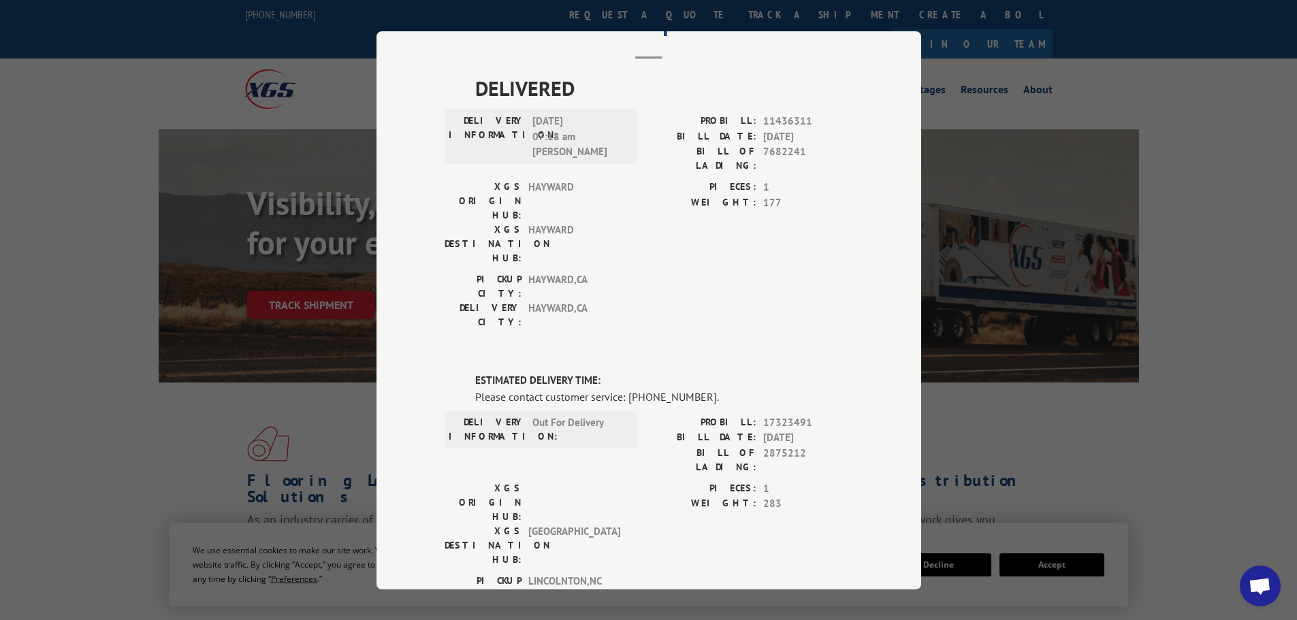  I want to click on span: LINCOLNTON , NC, so click(574, 587).